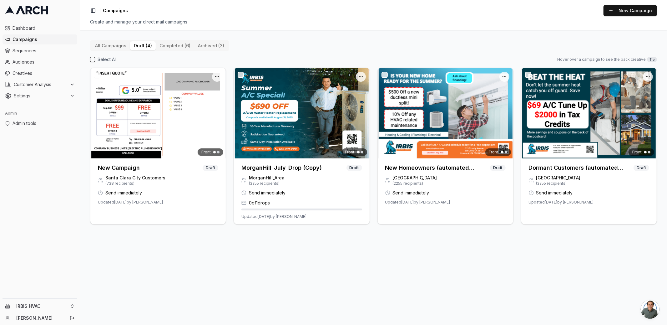  Describe the element at coordinates (259, 203) in the screenshot. I see `span: 0 of 1 drops` at that location.